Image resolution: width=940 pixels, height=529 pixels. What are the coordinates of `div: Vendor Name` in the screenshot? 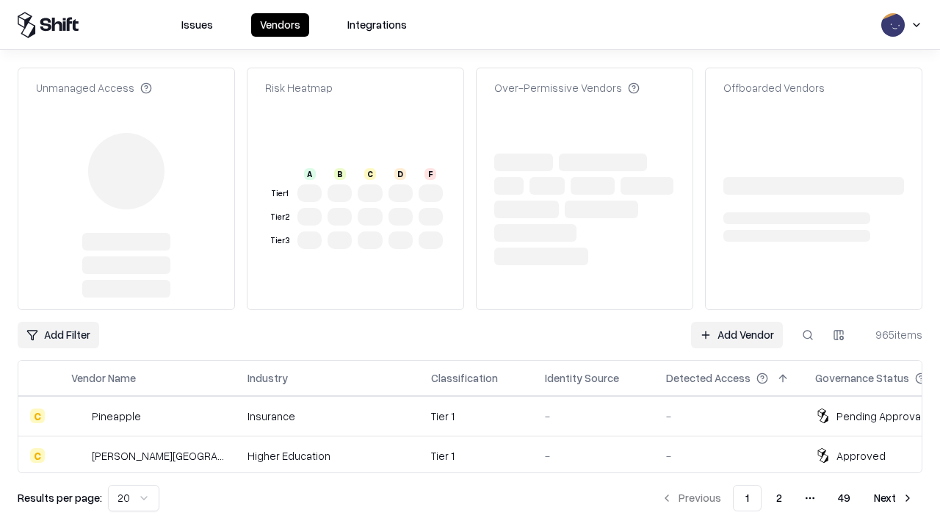 It's located at (104, 378).